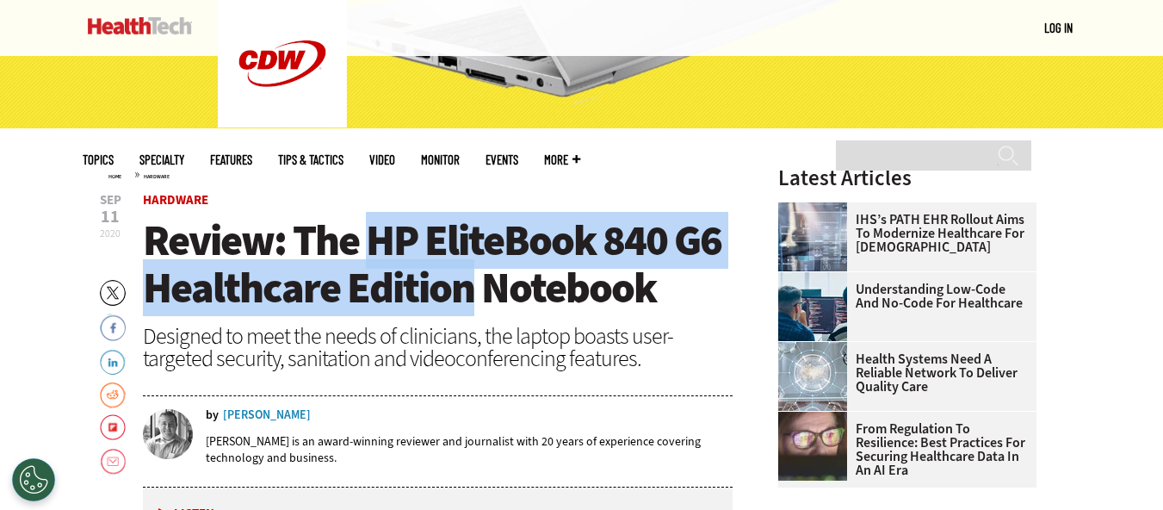 This screenshot has height=510, width=1163. I want to click on a: Hardware, so click(176, 200).